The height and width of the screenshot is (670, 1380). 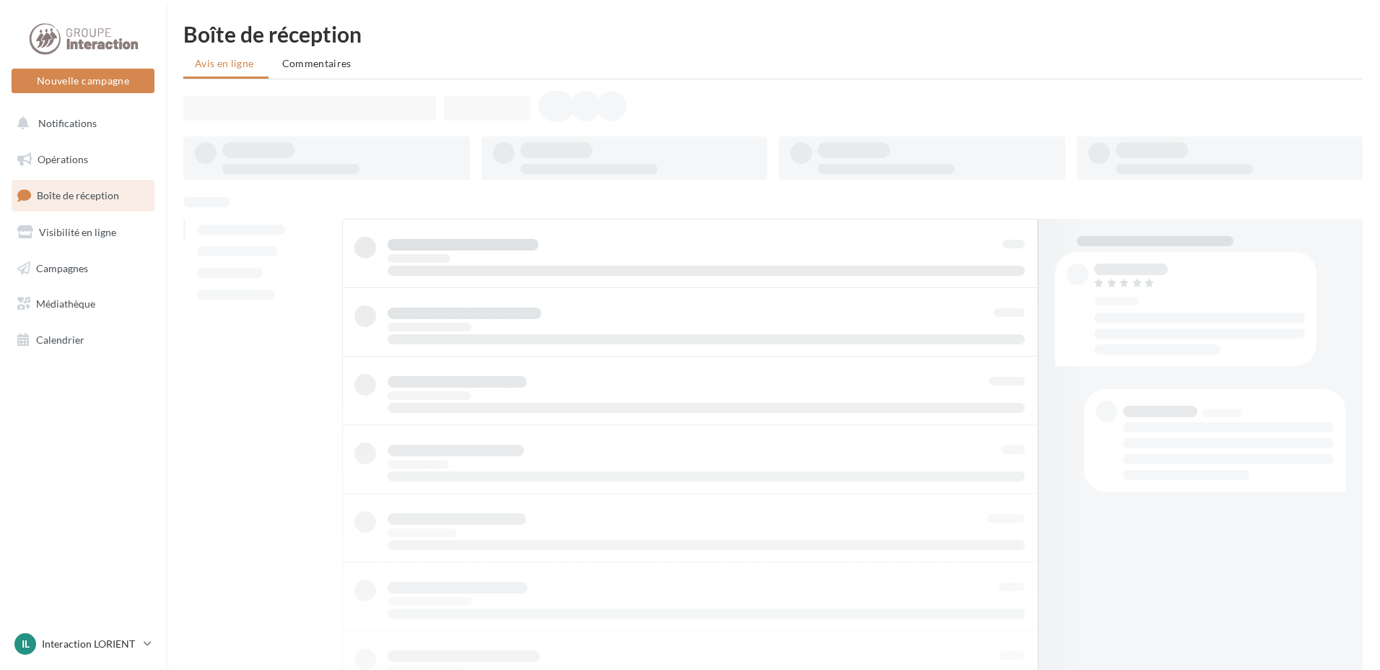 I want to click on a: Visibilité en ligne, so click(x=83, y=232).